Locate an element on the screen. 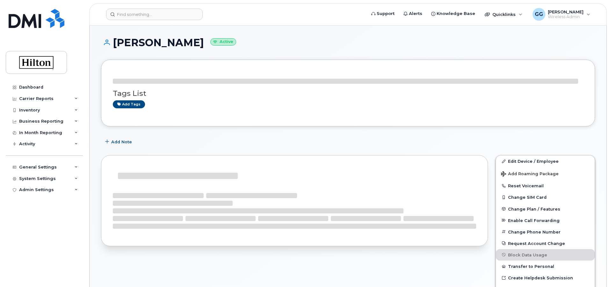  button: Change Plan / Features is located at coordinates (545, 209).